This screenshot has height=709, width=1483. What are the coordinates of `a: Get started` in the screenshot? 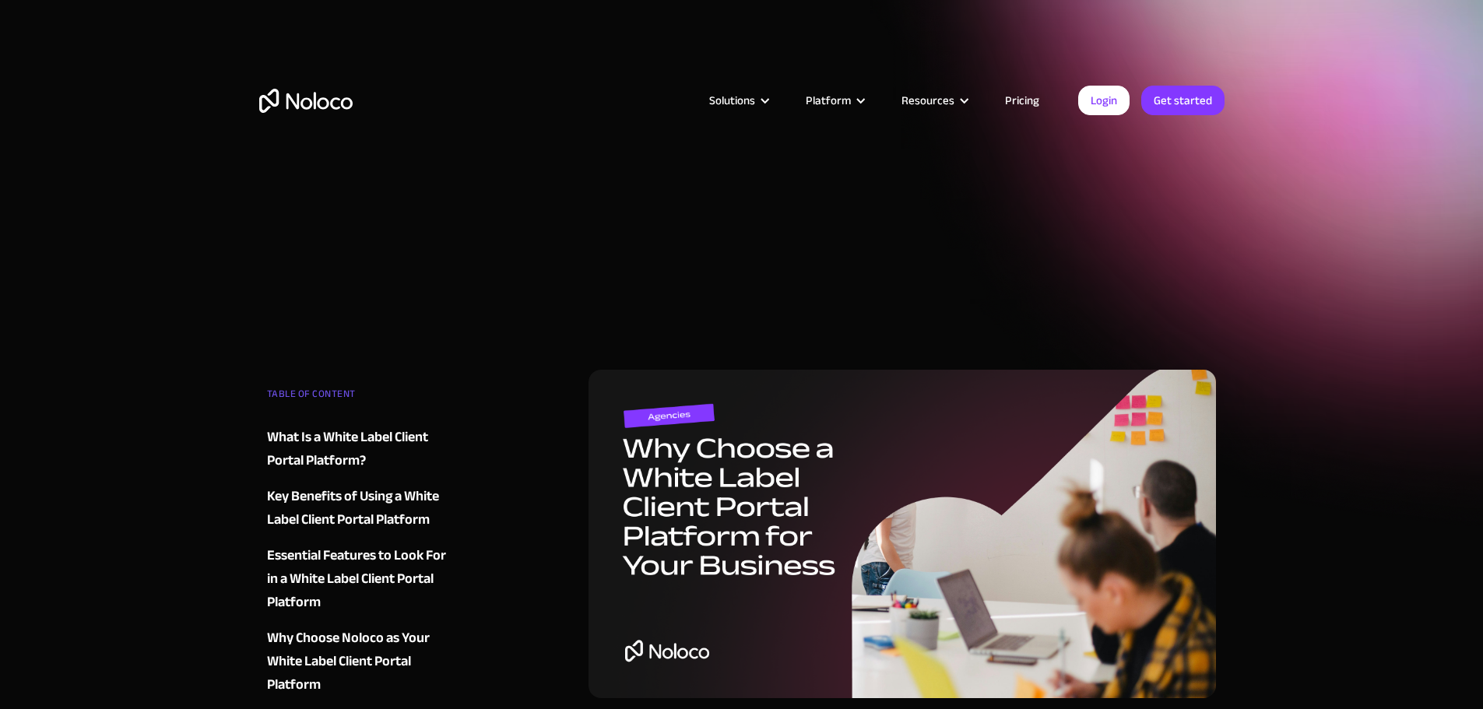 It's located at (1183, 100).